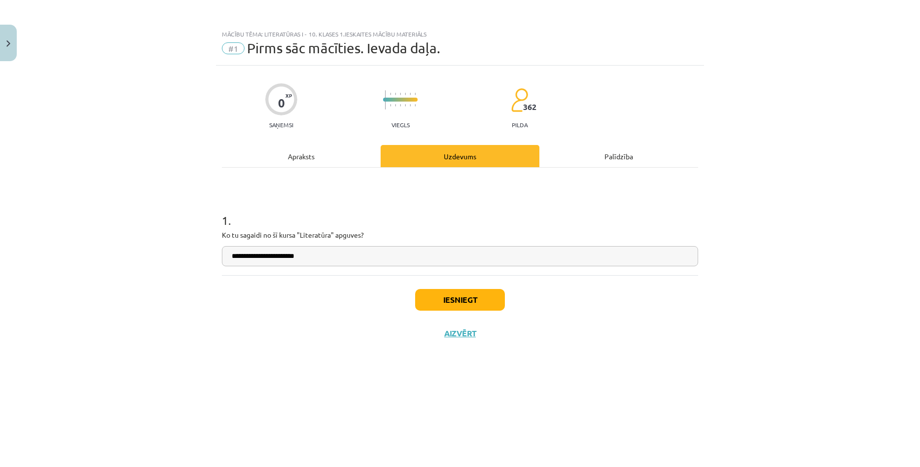 Image resolution: width=920 pixels, height=467 pixels. I want to click on span: 362, so click(529, 107).